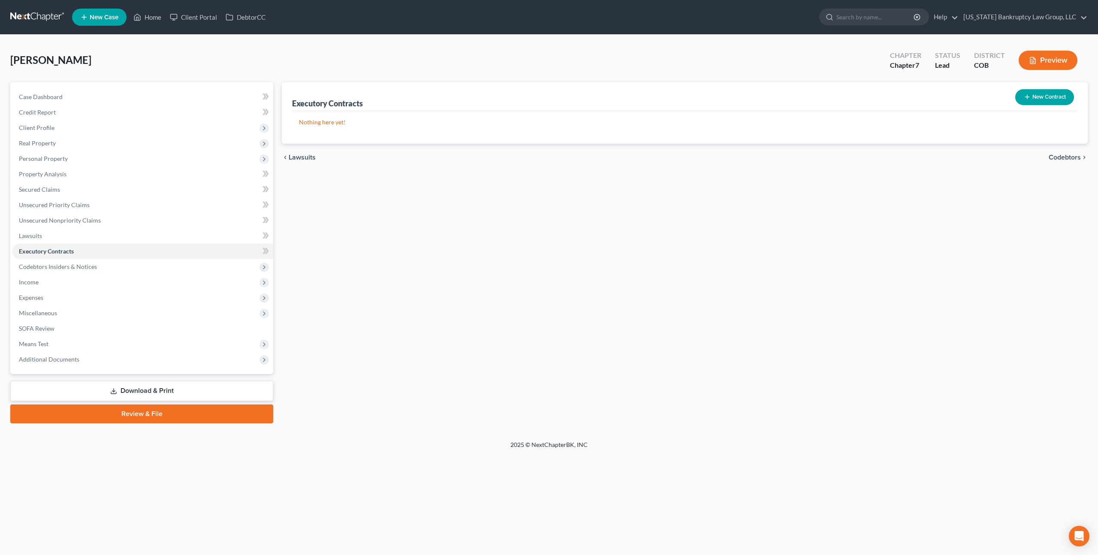 The width and height of the screenshot is (1098, 555). I want to click on span: Case Dashboard, so click(41, 96).